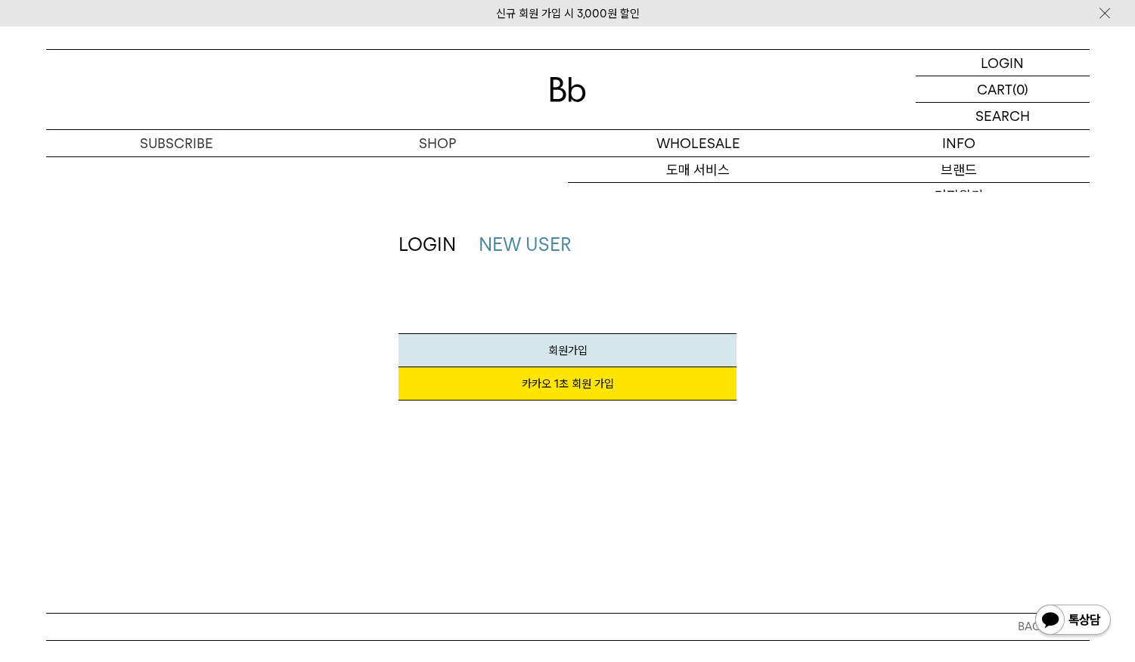  What do you see at coordinates (568, 89) in the screenshot?
I see `img: 로고` at bounding box center [568, 89].